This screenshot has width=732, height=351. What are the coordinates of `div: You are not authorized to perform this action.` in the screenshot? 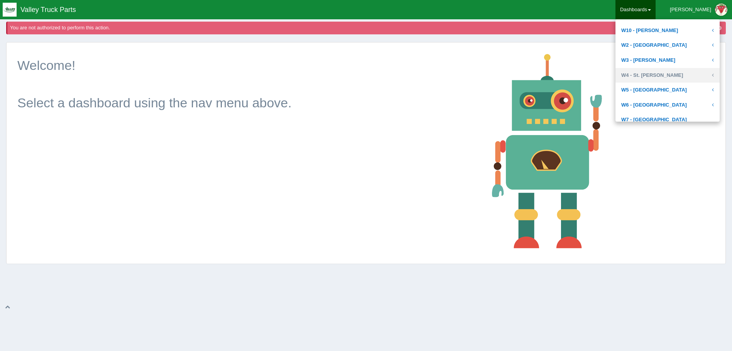 It's located at (367, 28).